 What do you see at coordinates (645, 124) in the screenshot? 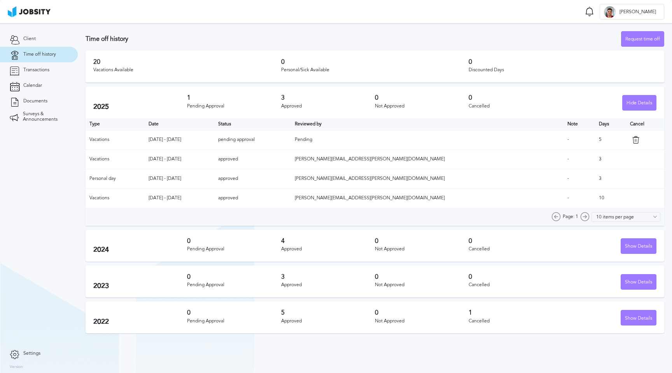
I see `th: Cancel` at bounding box center [645, 124].